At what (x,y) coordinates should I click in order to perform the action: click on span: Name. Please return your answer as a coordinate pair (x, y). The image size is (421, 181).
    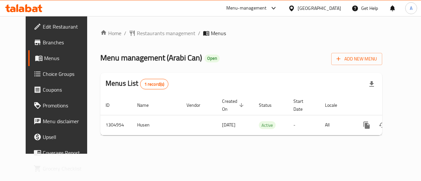
    Looking at the image, I should click on (147, 105).